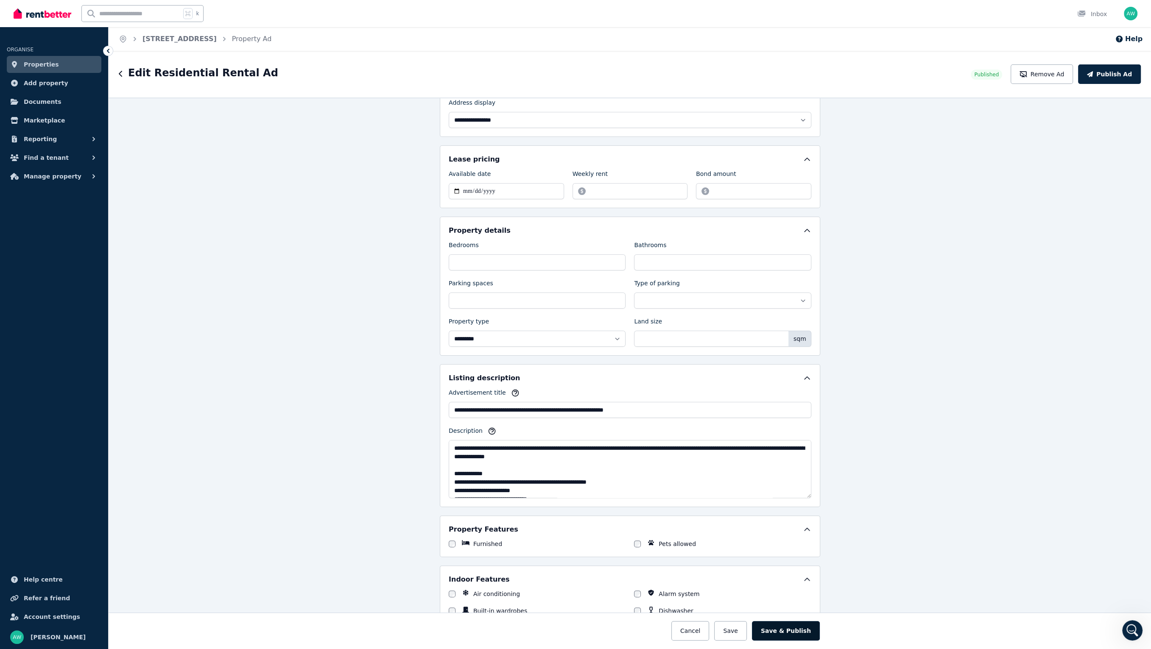 The image size is (1151, 649). I want to click on span: Refer a friend, so click(47, 598).